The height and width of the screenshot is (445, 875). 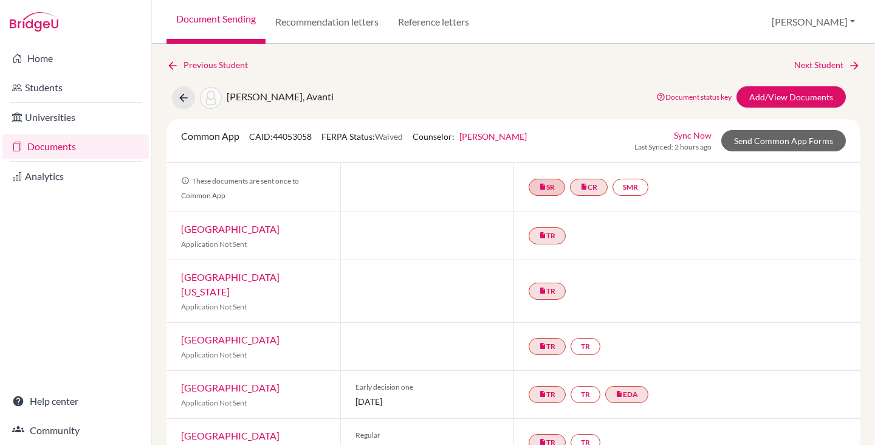 What do you see at coordinates (75, 176) in the screenshot?
I see `a: Analytics` at bounding box center [75, 176].